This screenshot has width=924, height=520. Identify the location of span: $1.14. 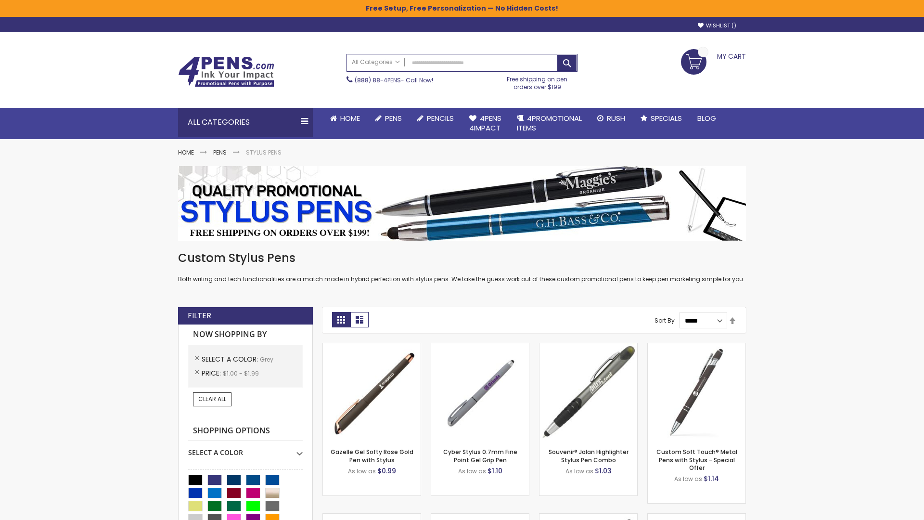
(711, 478).